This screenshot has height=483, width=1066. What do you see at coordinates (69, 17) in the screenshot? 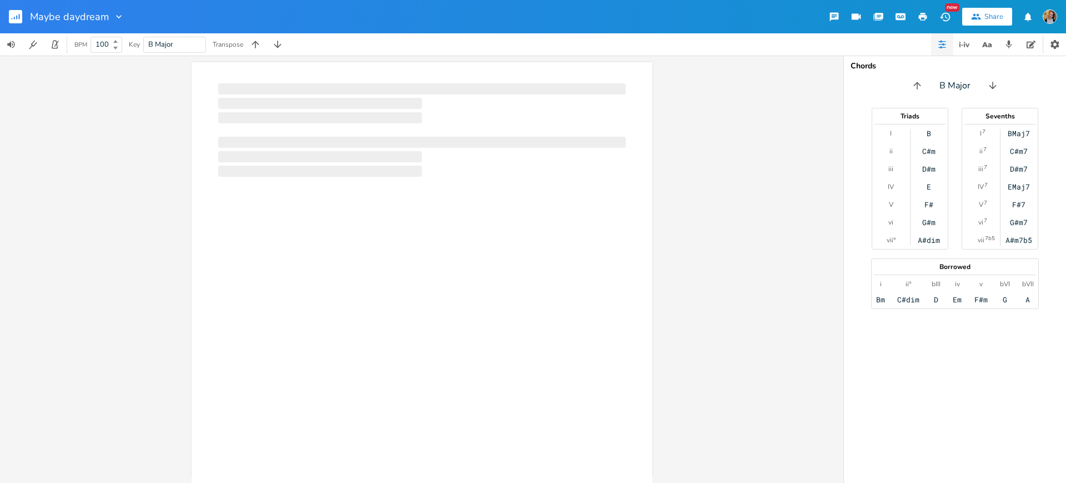
I see `span: Maybe daydream` at bounding box center [69, 17].